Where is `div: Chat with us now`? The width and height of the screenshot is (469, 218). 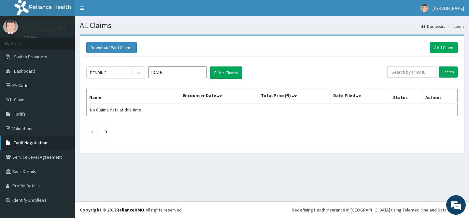 div: Chat with us now is located at coordinates (72, 41).